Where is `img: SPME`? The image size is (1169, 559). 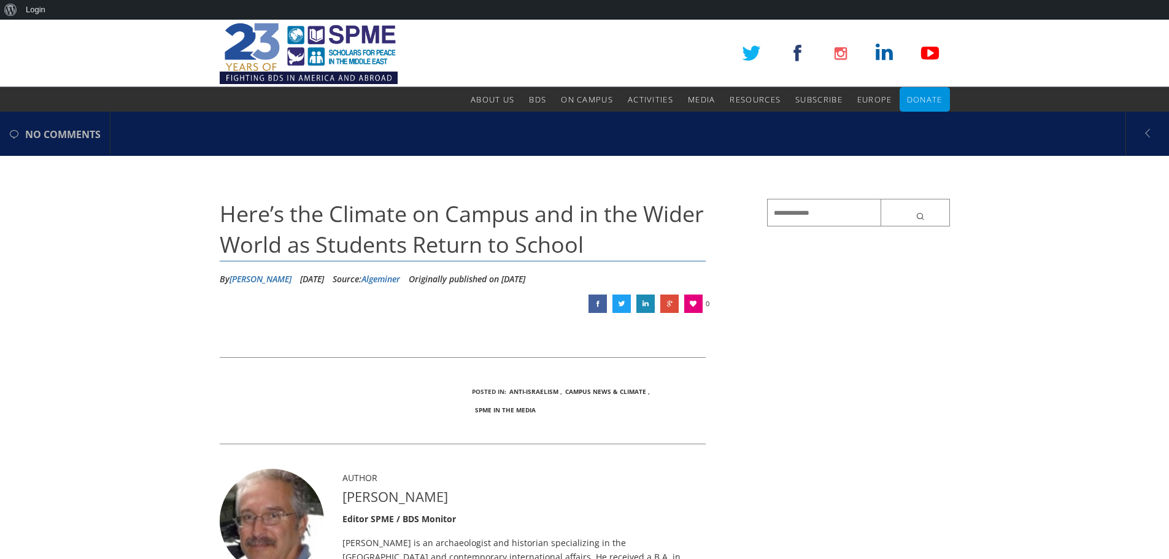 img: SPME is located at coordinates (309, 53).